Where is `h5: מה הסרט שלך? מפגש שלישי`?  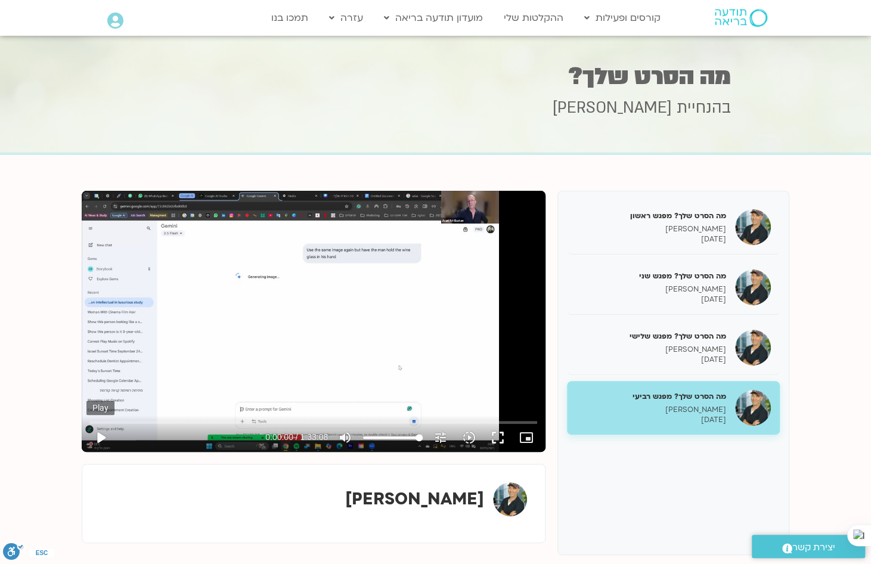 h5: מה הסרט שלך? מפגש שלישי is located at coordinates (651, 336).